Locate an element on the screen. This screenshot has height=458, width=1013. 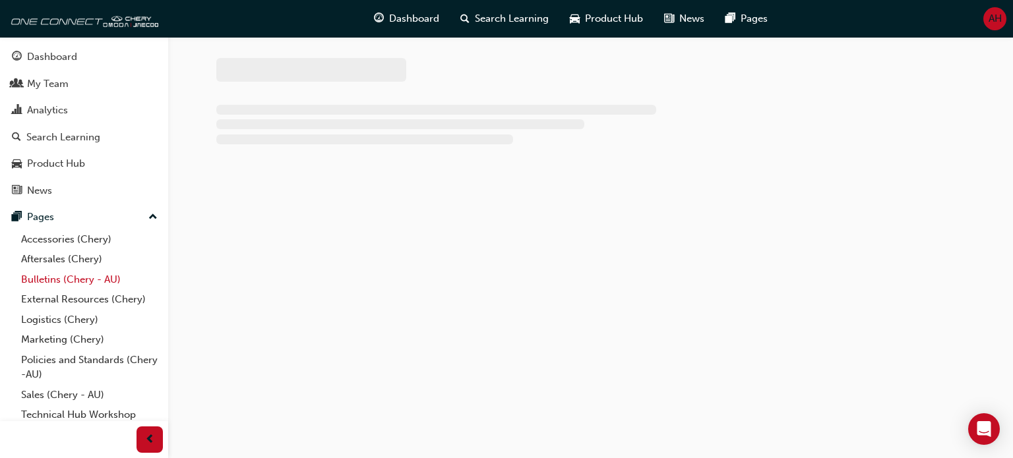
a: Analytics is located at coordinates (84, 110).